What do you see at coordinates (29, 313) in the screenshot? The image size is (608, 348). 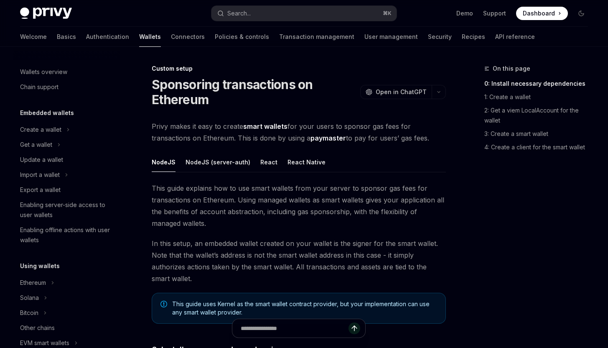 I see `div: Bitcoin` at bounding box center [29, 313].